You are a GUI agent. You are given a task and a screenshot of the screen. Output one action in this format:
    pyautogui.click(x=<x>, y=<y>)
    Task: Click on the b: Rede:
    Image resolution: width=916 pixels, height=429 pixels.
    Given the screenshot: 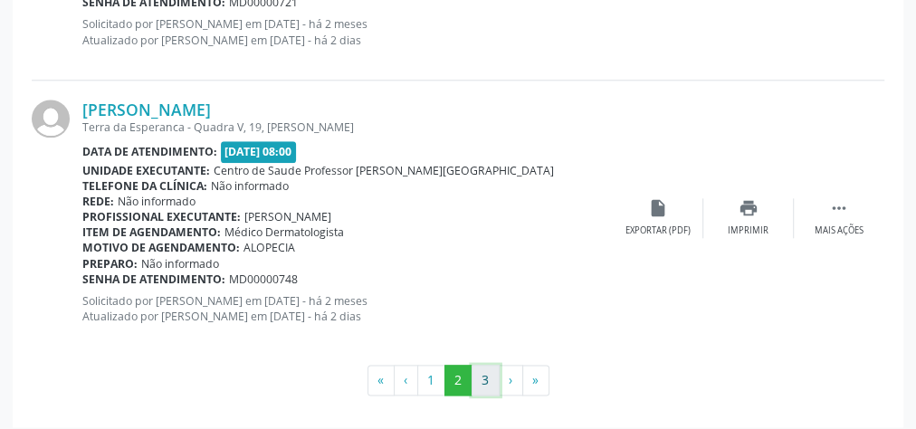 What is the action you would take?
    pyautogui.click(x=98, y=201)
    